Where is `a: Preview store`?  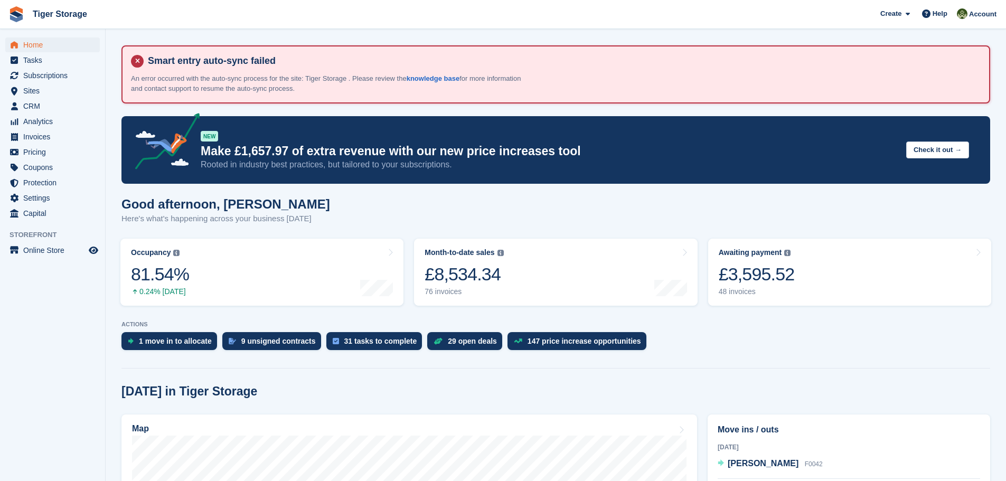
a: Preview store is located at coordinates (93, 250).